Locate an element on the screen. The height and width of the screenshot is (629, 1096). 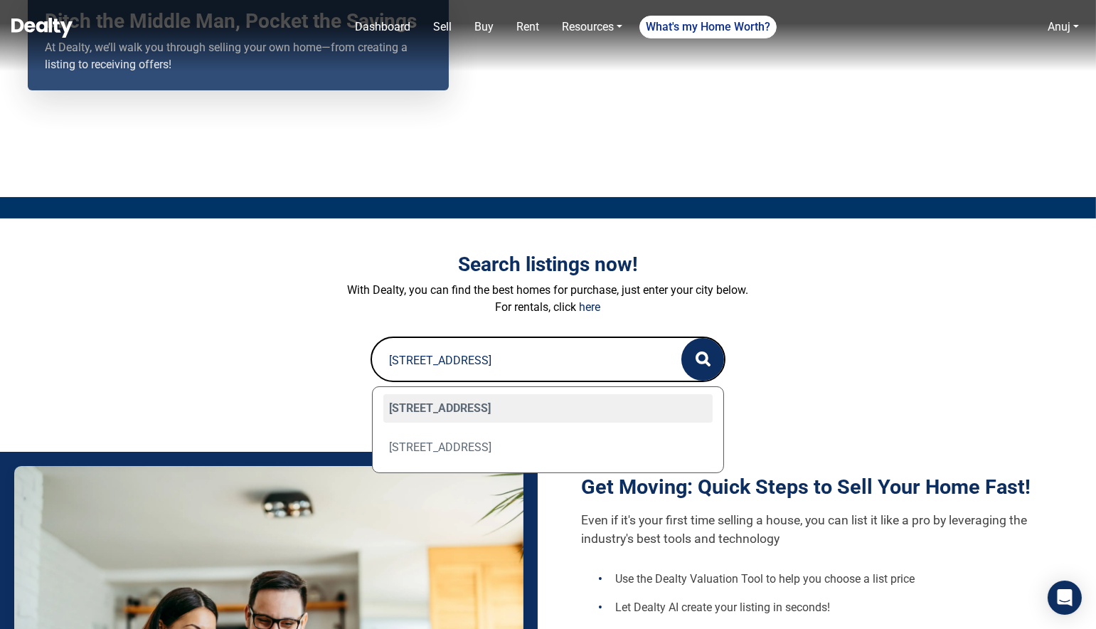
a: What's my Home Worth? is located at coordinates (708, 27).